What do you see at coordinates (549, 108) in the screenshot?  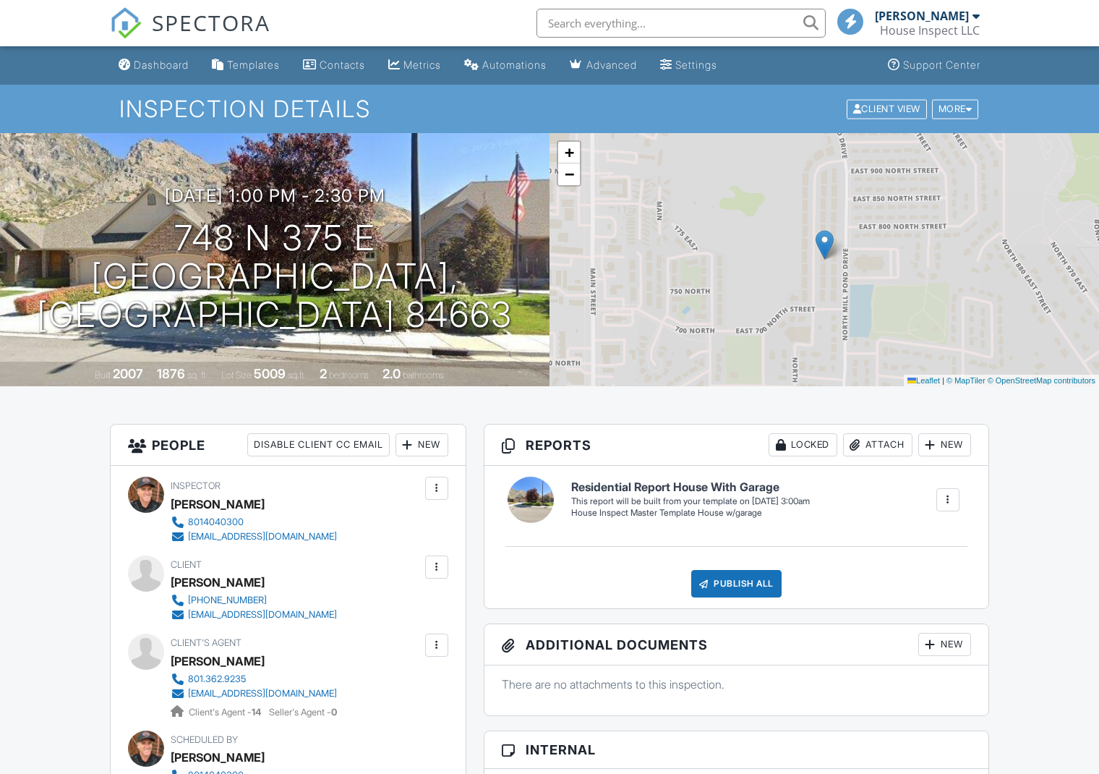 I see `h1: Inspection Details` at bounding box center [549, 108].